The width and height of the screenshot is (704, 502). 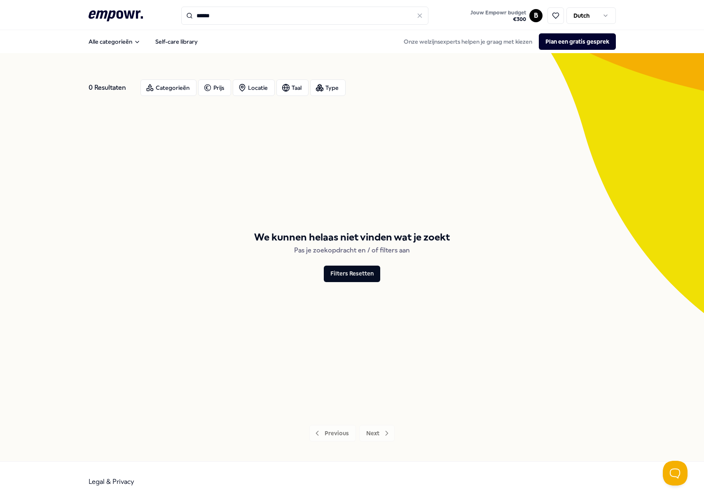 I want to click on button: Filters Resetten, so click(x=352, y=274).